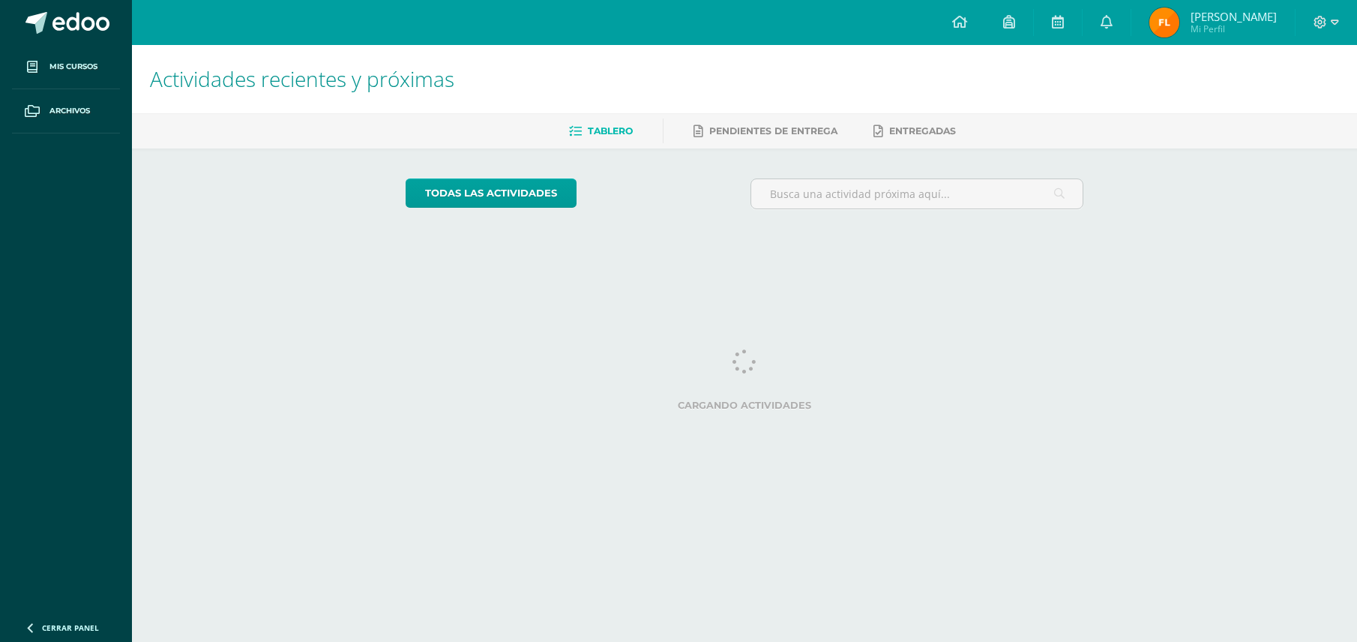 The image size is (1357, 642). I want to click on span: Mis cursos, so click(73, 67).